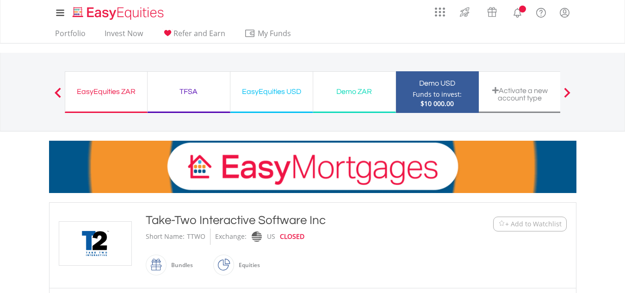  Describe the element at coordinates (118, 12) in the screenshot. I see `a: Home page` at that location.